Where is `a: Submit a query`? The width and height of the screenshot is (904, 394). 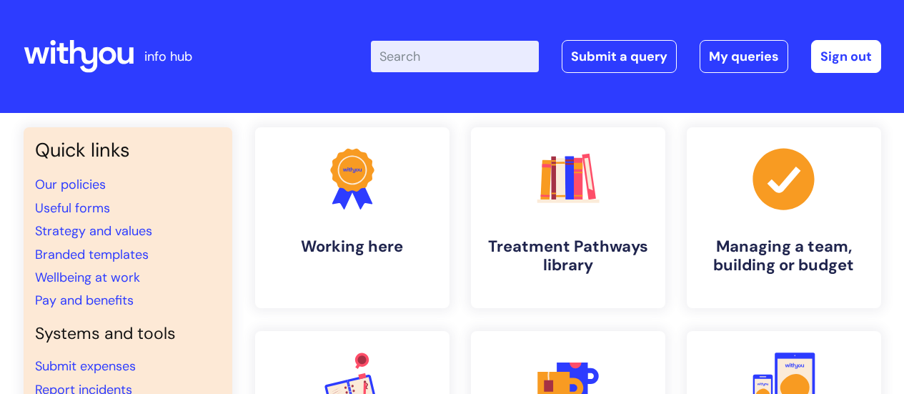
a: Submit a query is located at coordinates (619, 56).